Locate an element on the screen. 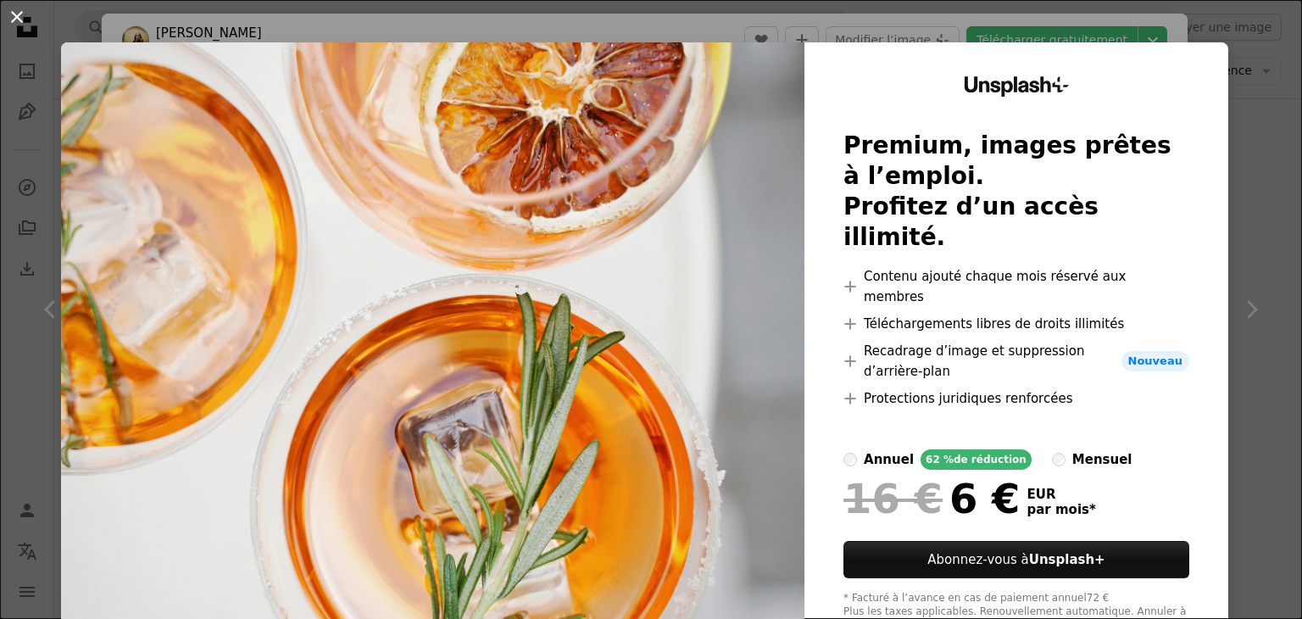 The image size is (1302, 619). input: annuel62 %de réduction is located at coordinates (851, 460).